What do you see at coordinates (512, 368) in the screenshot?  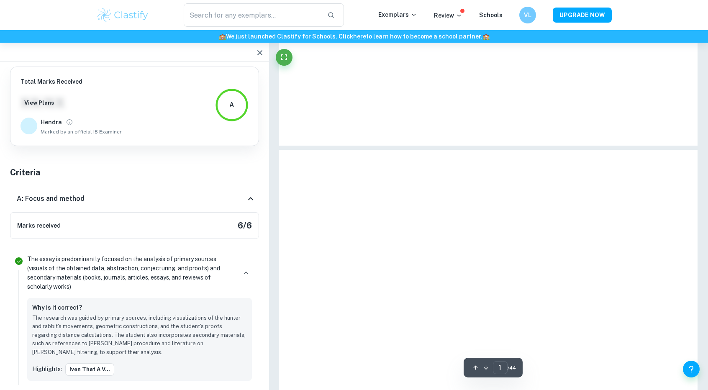 I see `span: / 44` at bounding box center [512, 368].